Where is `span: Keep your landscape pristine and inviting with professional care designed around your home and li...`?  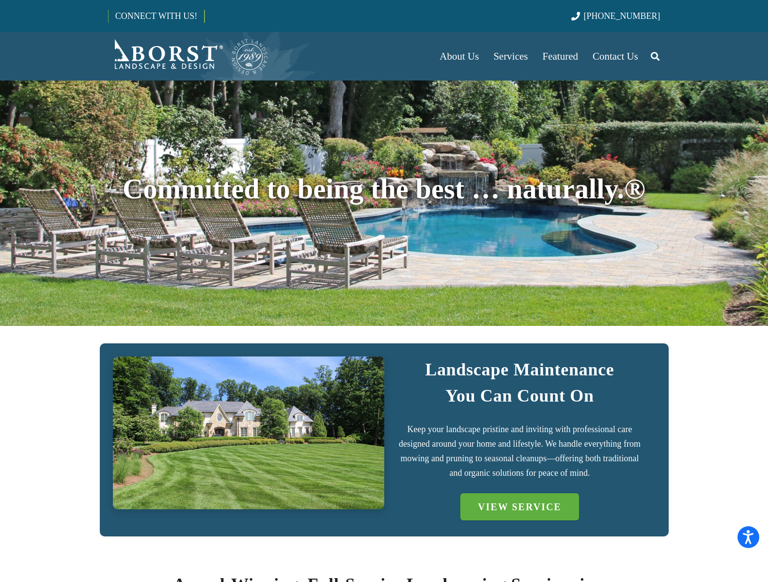
span: Keep your landscape pristine and inviting with professional care designed around your home and li... is located at coordinates (520, 451).